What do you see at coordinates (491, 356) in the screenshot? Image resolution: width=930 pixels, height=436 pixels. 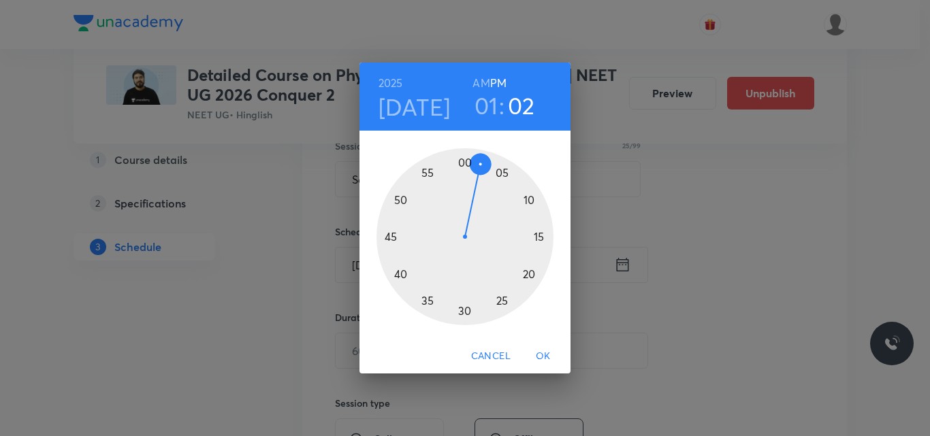 I see `button: Cancel` at bounding box center [491, 356].